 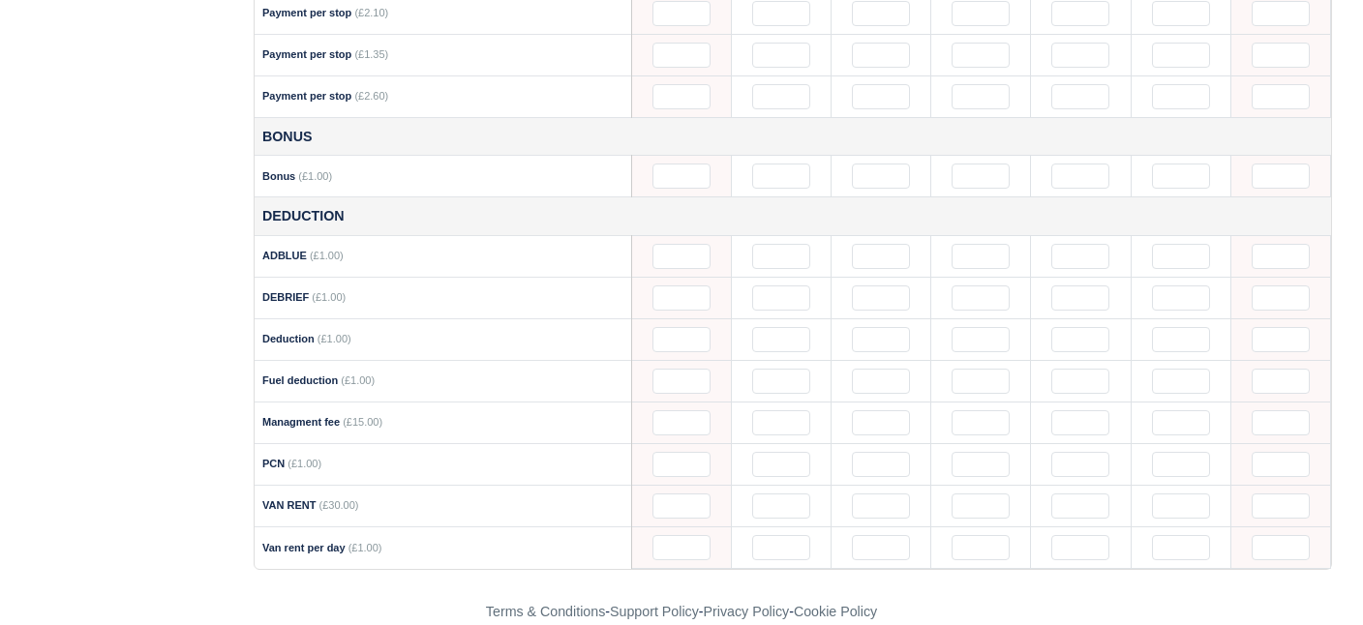 I want to click on span: (£1.35), so click(x=371, y=54).